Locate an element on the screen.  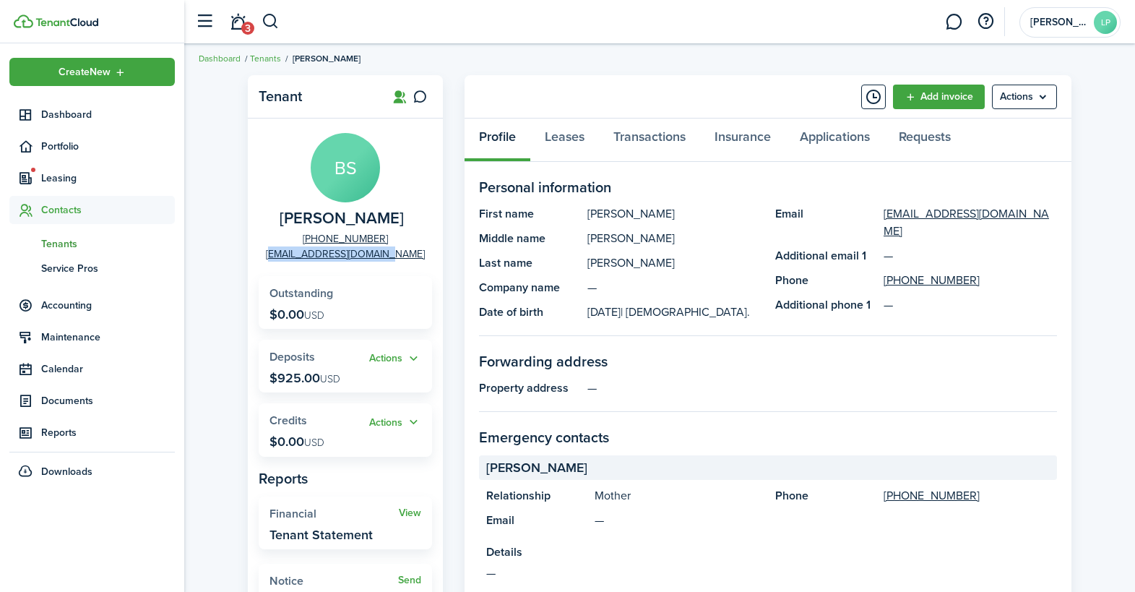
span: Documents is located at coordinates (108, 400).